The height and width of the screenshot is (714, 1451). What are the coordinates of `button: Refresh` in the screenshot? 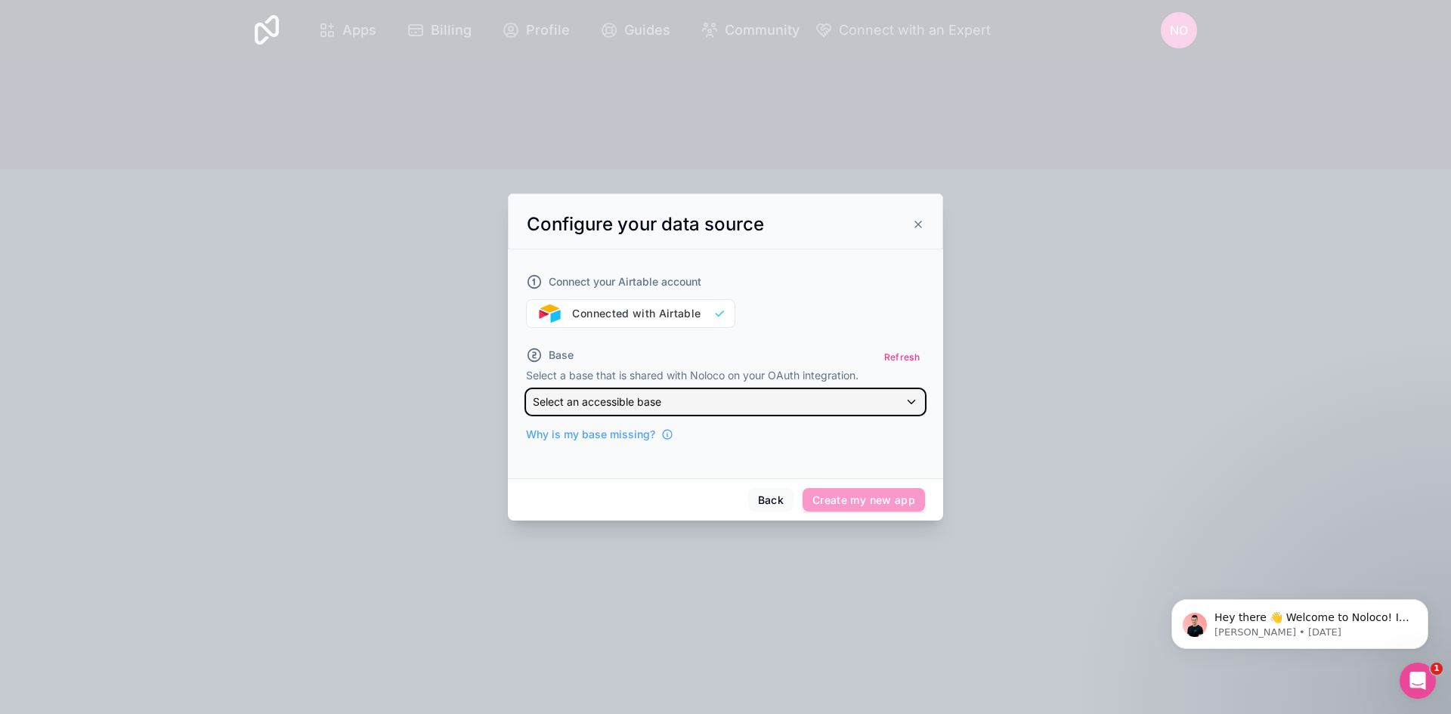 It's located at (901, 357).